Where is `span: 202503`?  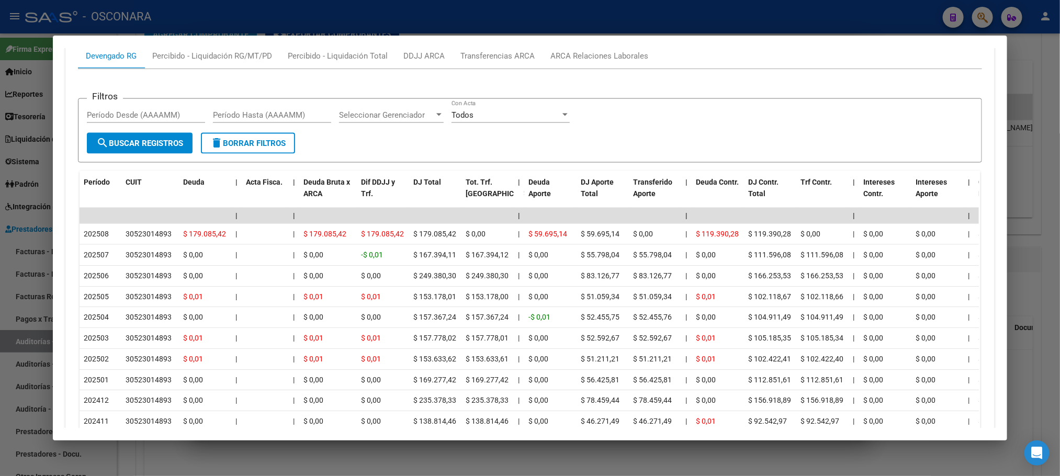
span: 202503 is located at coordinates (96, 338).